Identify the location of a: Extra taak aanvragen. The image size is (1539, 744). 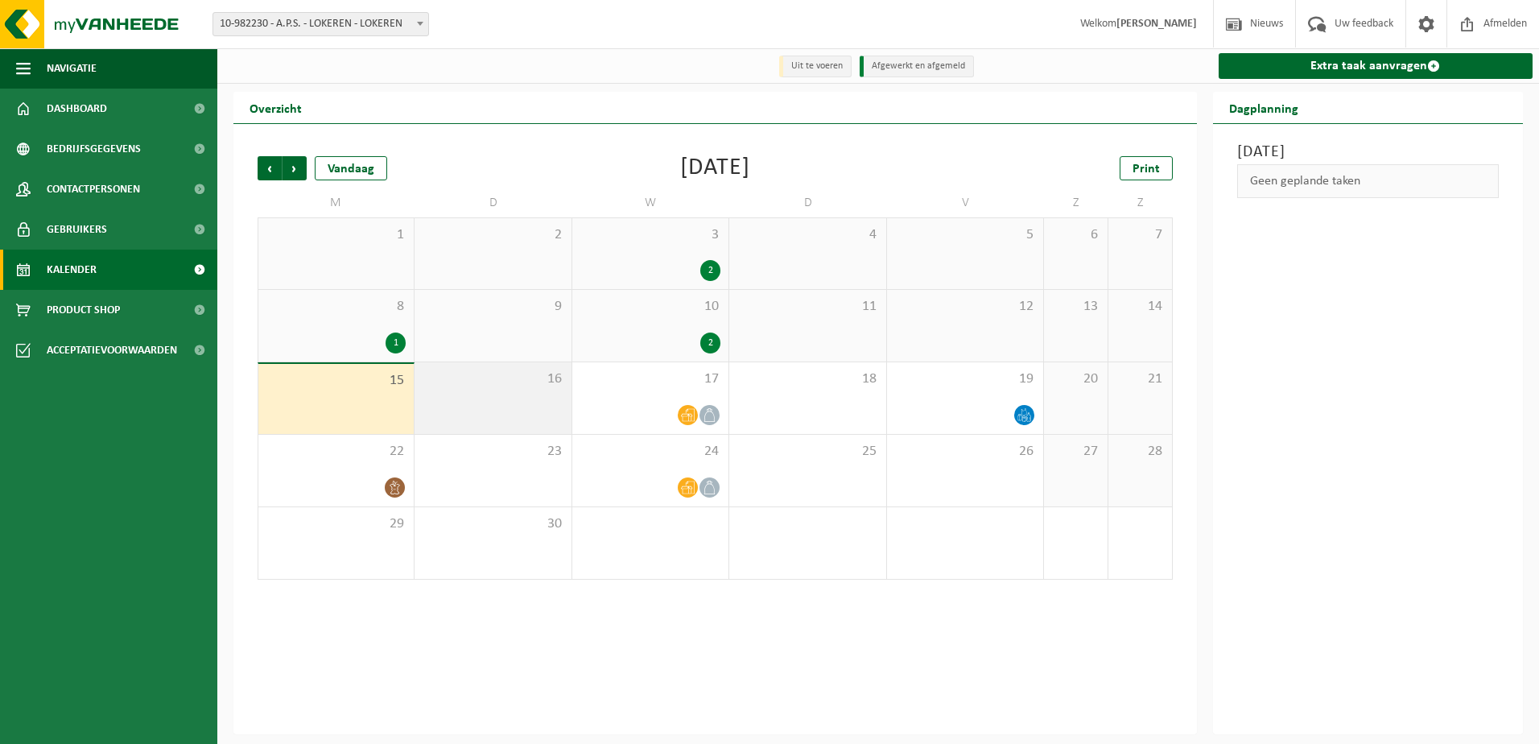
(1375, 66).